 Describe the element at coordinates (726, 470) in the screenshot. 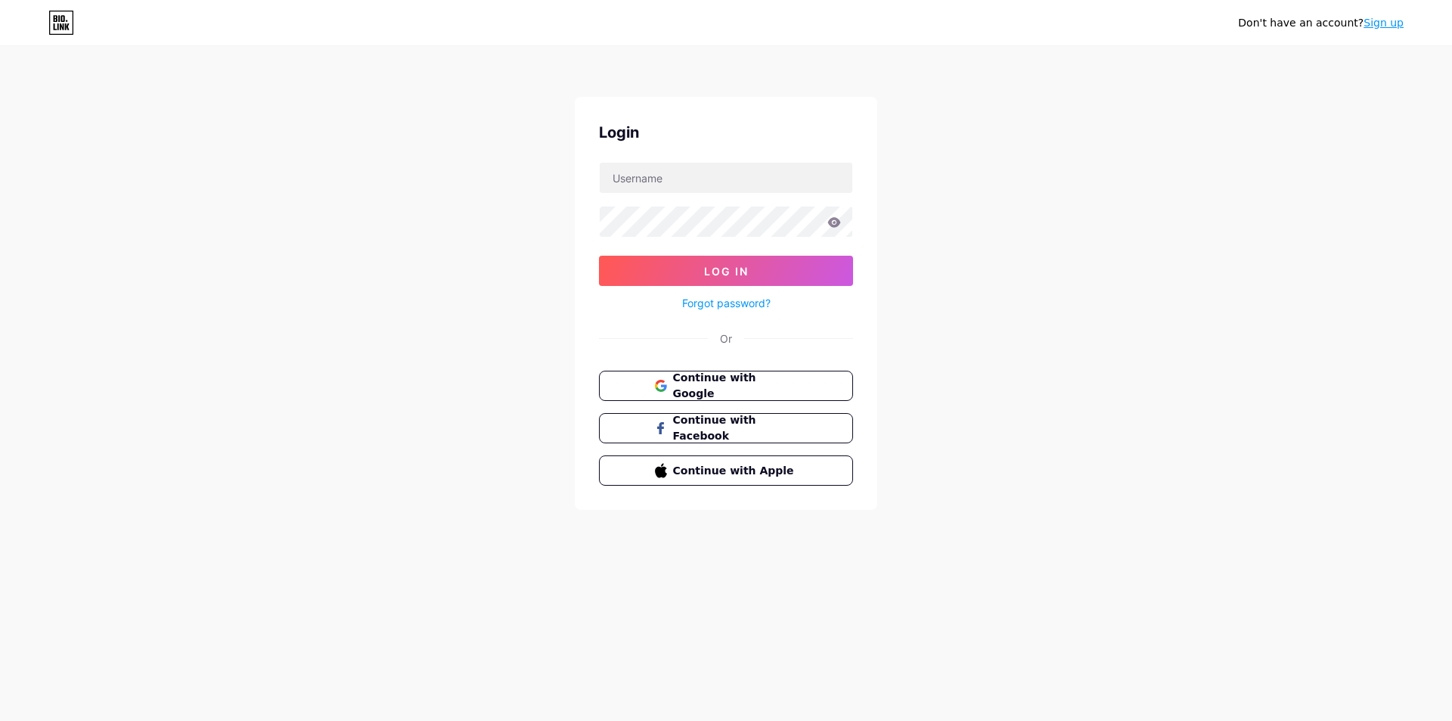

I see `button: Continue with Apple` at that location.